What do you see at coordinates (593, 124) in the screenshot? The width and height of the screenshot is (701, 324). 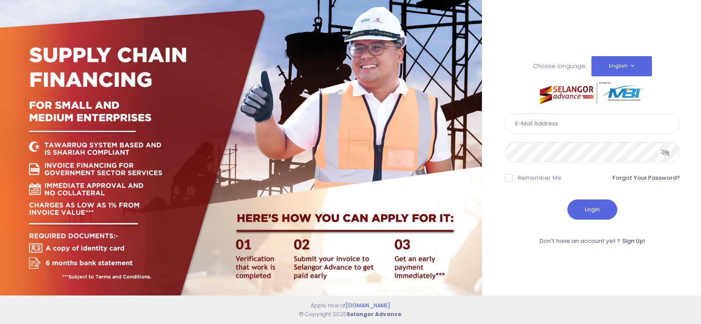 I see `input: E-Mail Address` at bounding box center [593, 124].